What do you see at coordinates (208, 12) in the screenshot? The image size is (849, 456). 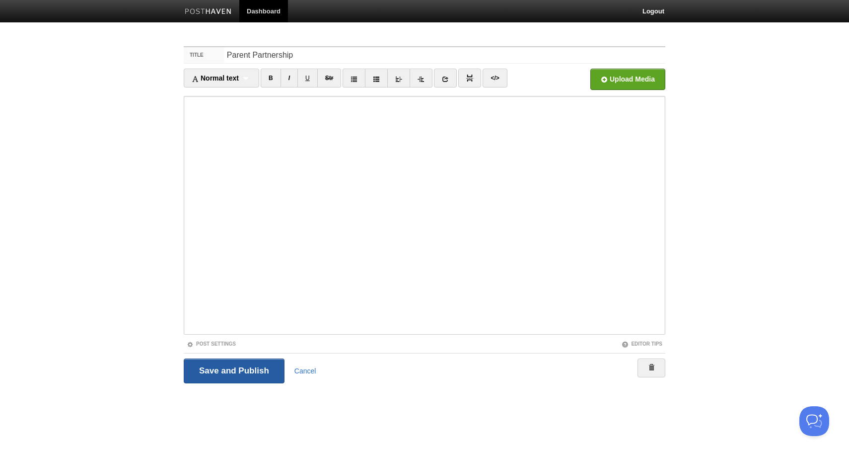 I see `img: Posthaven-bar` at bounding box center [208, 12].